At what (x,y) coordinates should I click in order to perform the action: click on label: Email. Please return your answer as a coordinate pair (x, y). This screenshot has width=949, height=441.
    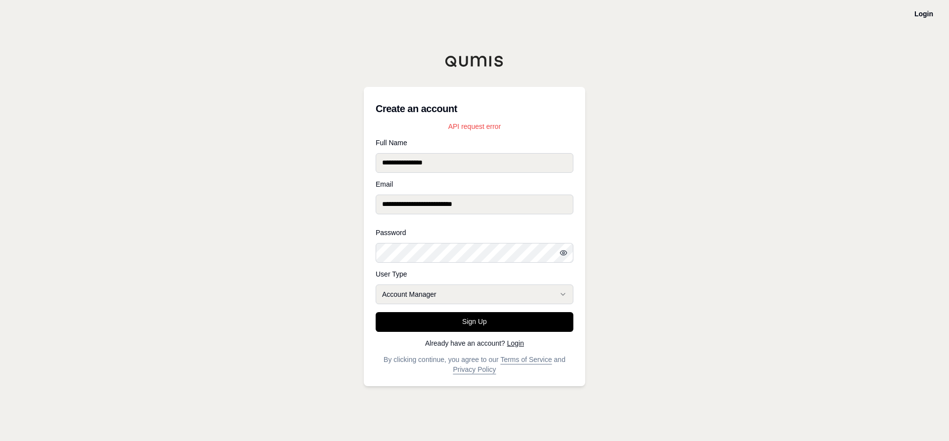
    Looking at the image, I should click on (475, 184).